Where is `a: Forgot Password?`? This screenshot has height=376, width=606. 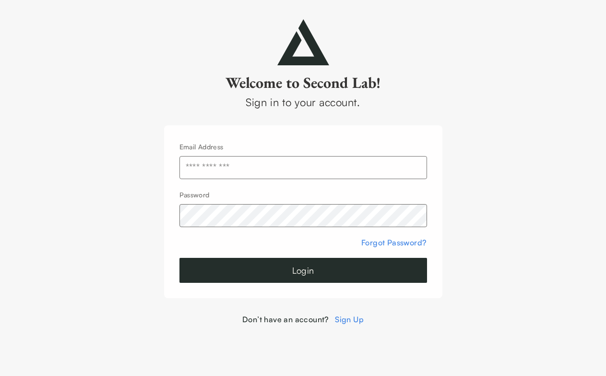 a: Forgot Password? is located at coordinates (394, 242).